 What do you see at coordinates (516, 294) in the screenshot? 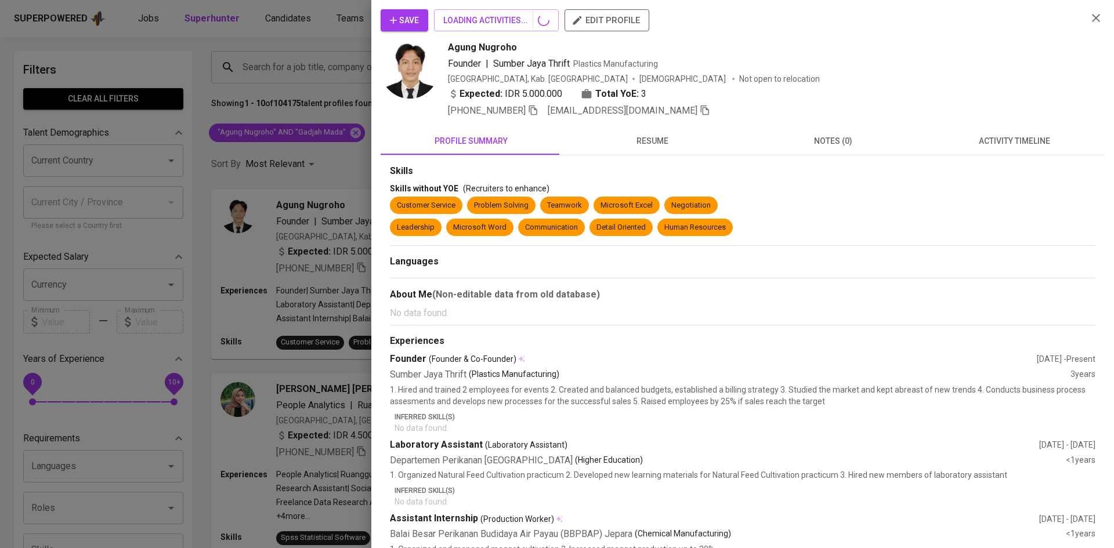
I see `b: (Non-editable data from old database)` at bounding box center [516, 294].